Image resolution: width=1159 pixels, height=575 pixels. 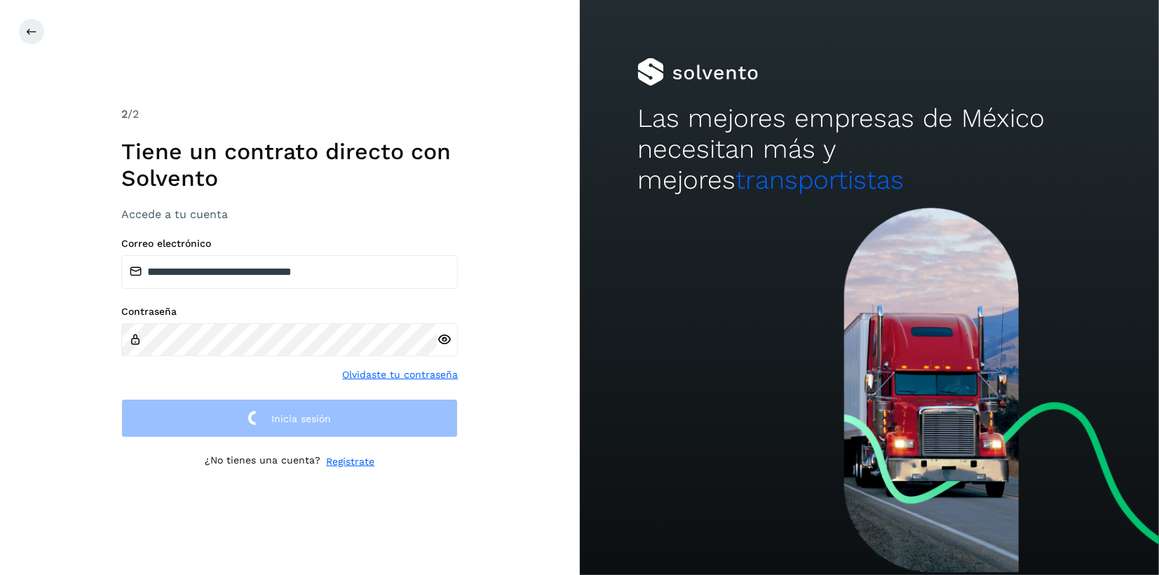 I want to click on a: Olvidaste tu contraseña, so click(x=400, y=375).